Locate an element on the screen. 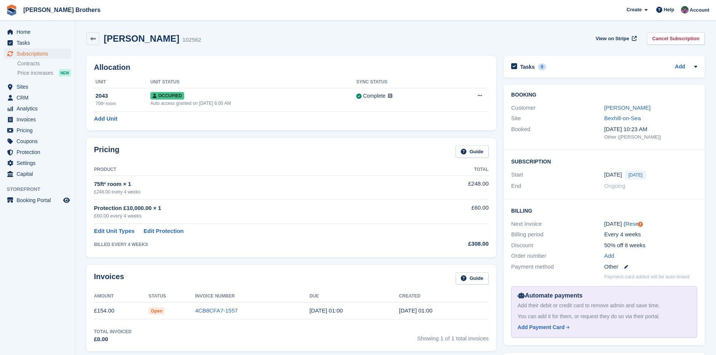 The image size is (716, 355). div: Total Invoiced is located at coordinates (113, 332).